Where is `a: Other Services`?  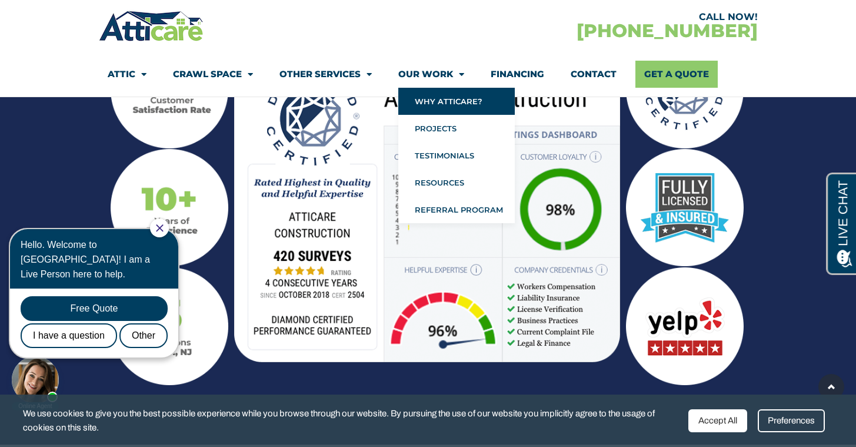
a: Other Services is located at coordinates (325, 74).